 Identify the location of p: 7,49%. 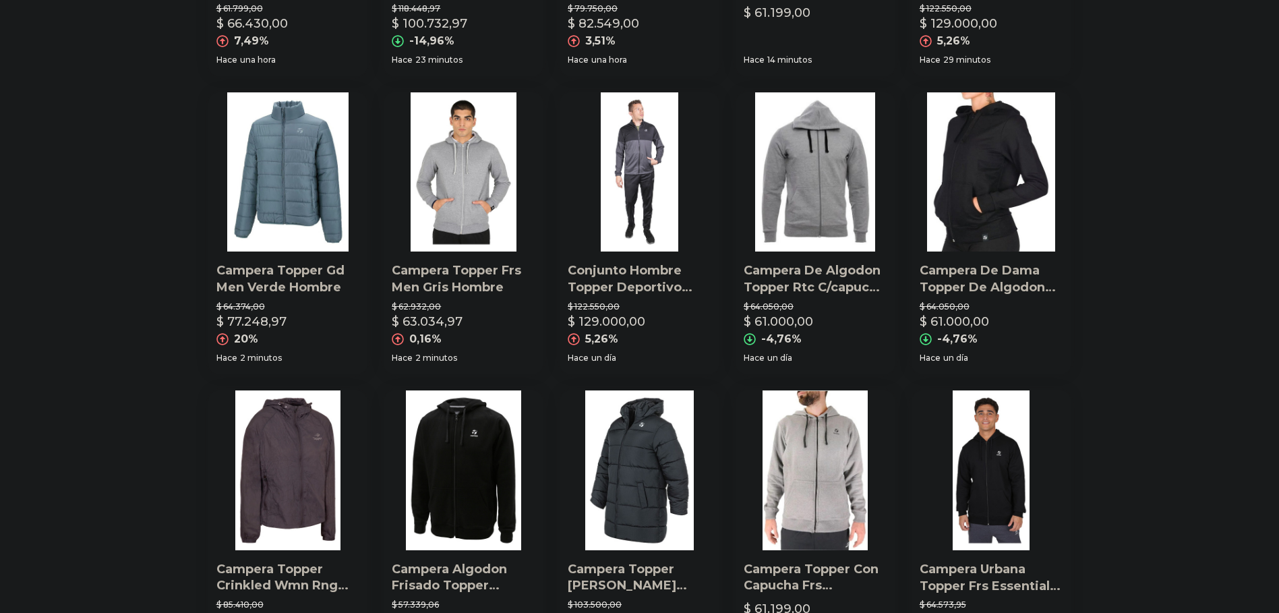
(251, 41).